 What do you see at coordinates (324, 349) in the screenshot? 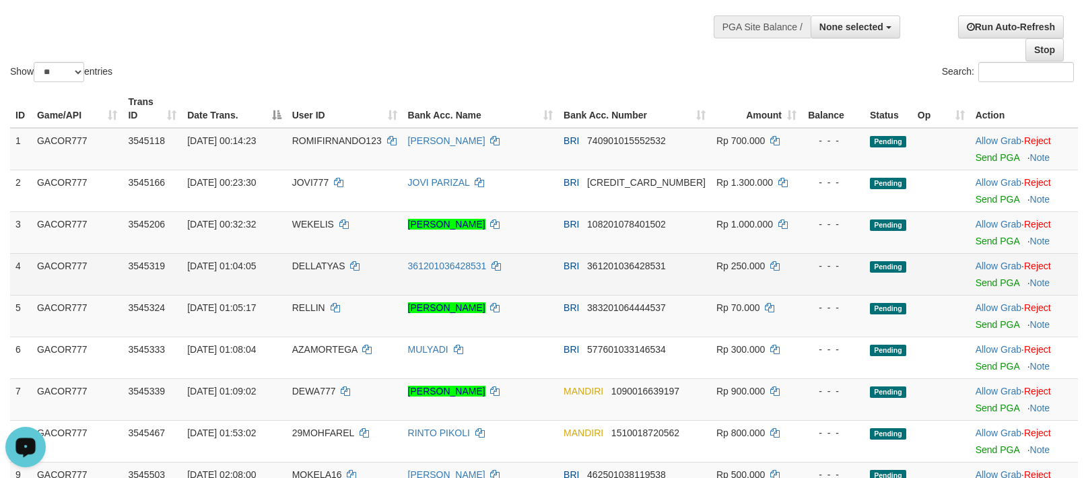
I see `span: AZAMORTEGA` at bounding box center [324, 349].